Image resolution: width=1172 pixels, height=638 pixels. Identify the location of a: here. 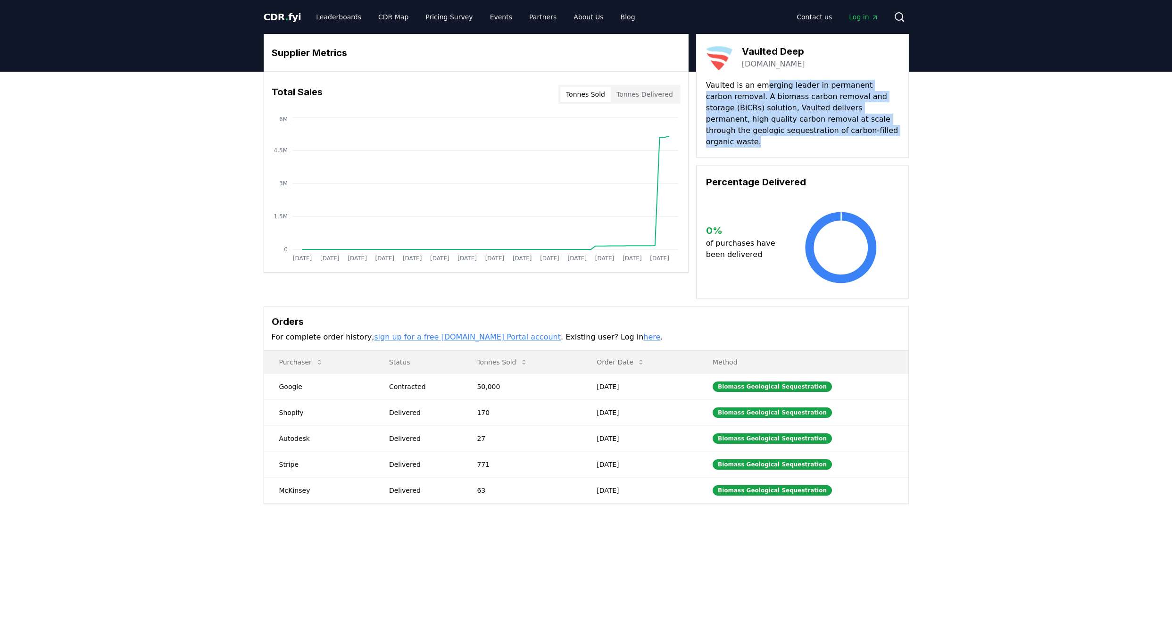
(652, 337).